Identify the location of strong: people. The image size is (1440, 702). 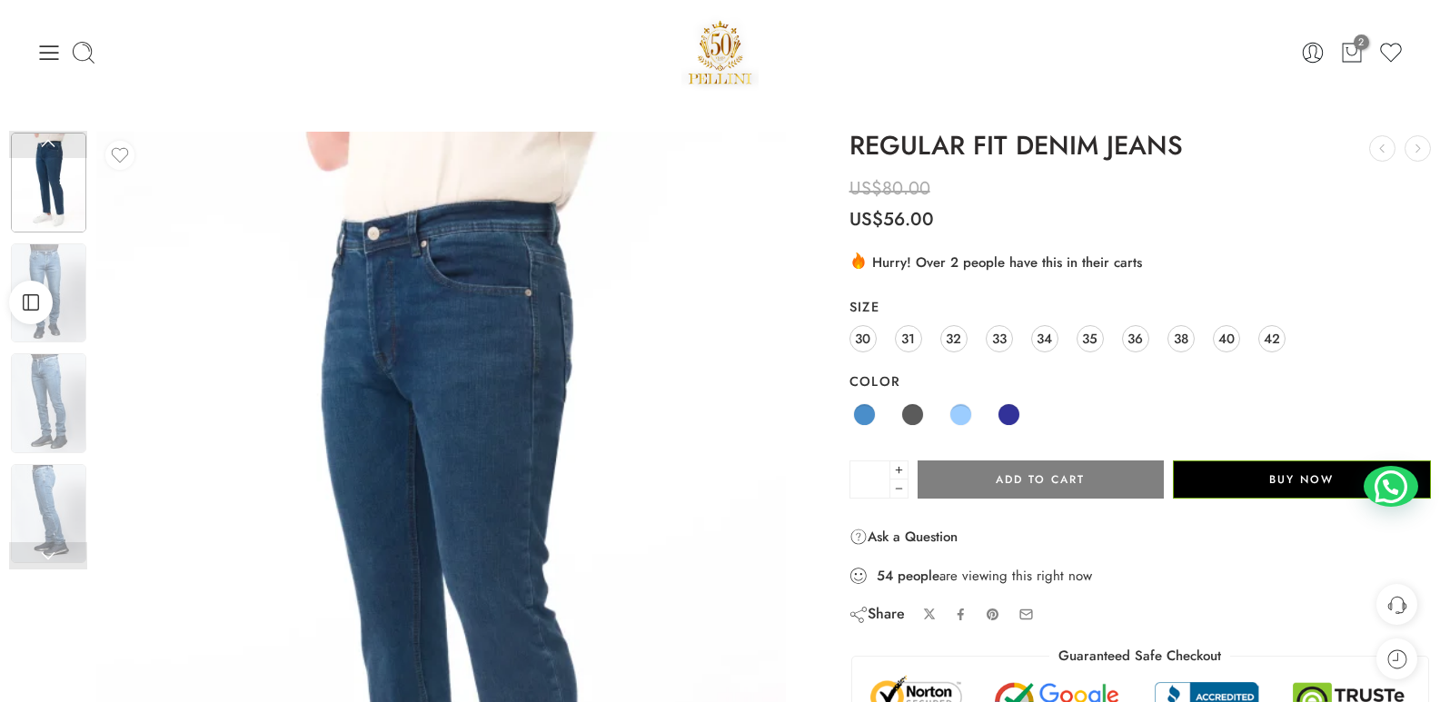
(918, 576).